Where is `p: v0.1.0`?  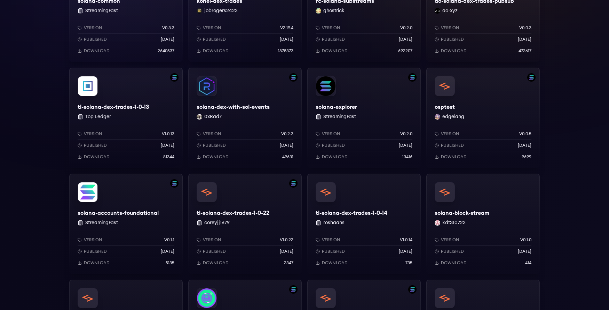
p: v0.1.0 is located at coordinates (526, 240).